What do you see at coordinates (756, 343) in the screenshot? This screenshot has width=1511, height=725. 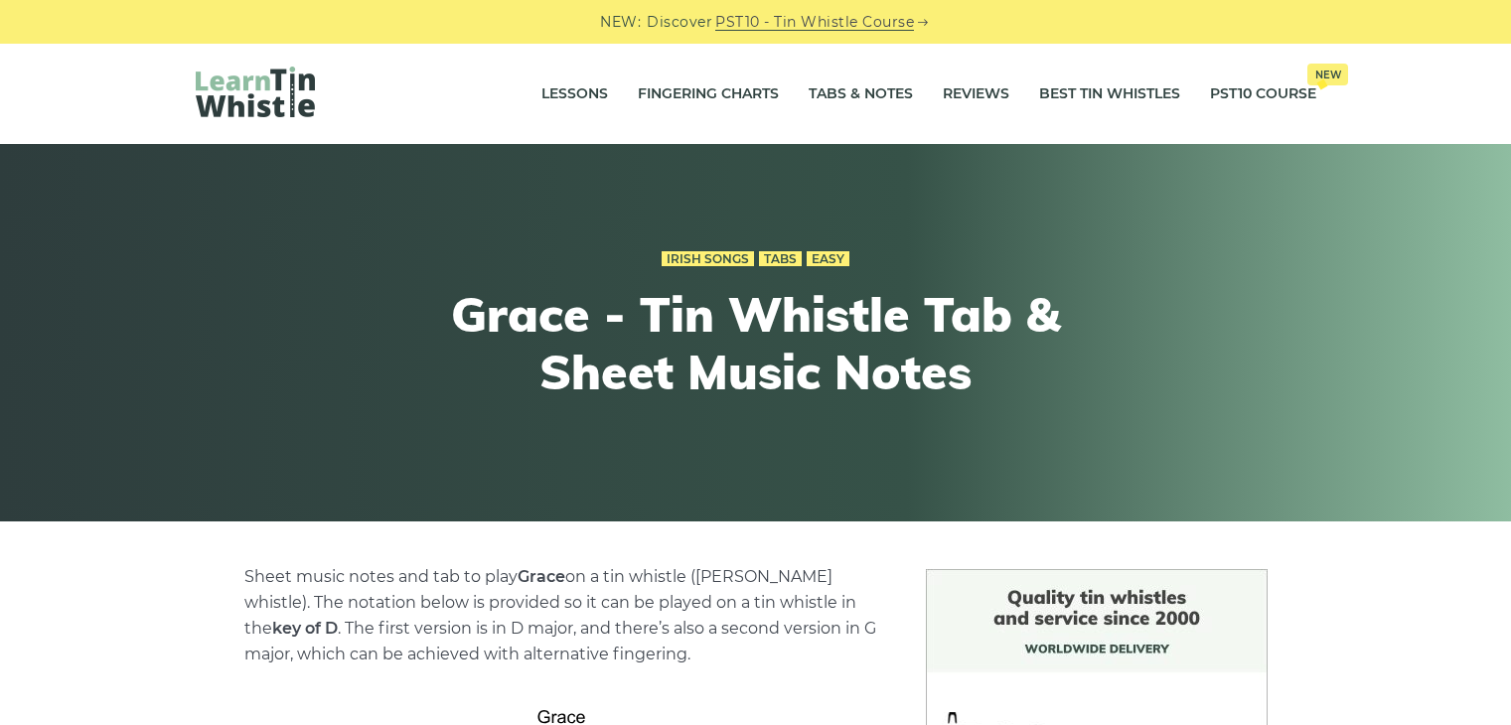 I see `h1: Grace - Tin Whistle Tab & Sheet Music Notes` at bounding box center [756, 343].